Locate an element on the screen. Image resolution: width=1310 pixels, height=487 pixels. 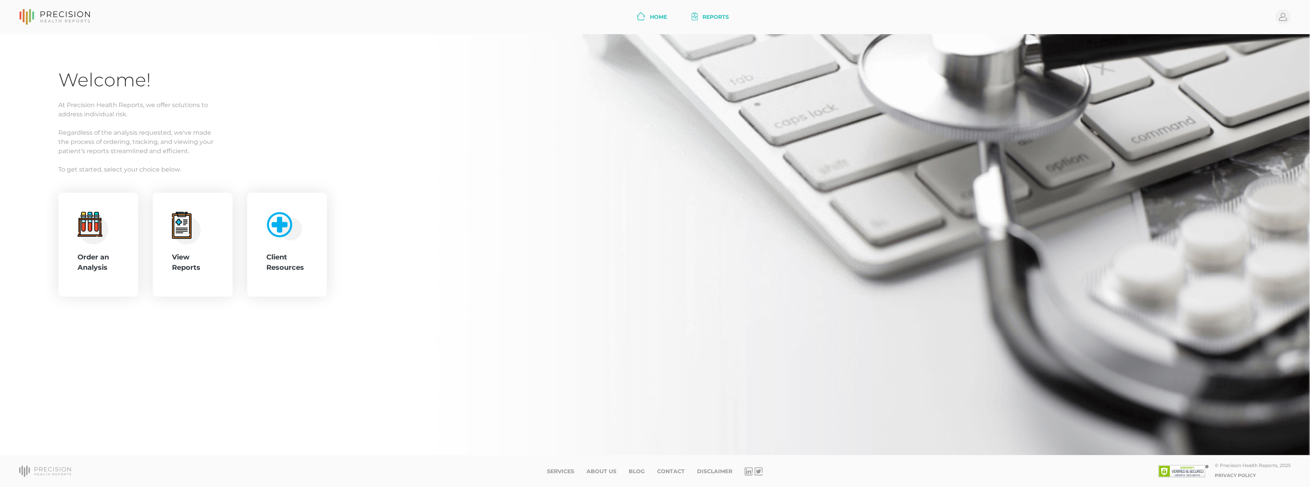
a: Services is located at coordinates (560, 471).